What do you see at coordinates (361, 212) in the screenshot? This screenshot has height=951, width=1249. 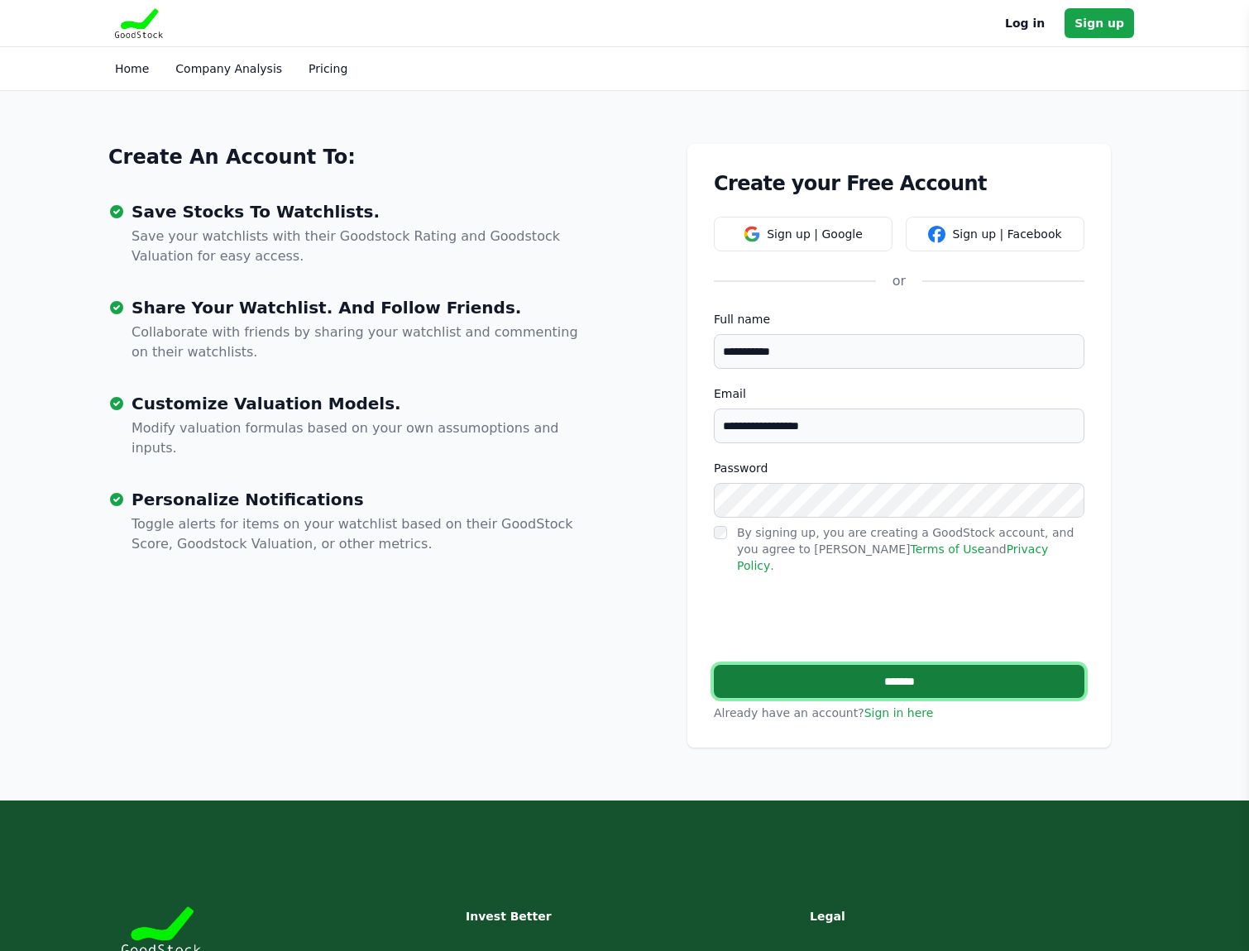 I see `h3: Save Stocks To Watchlists.` at bounding box center [361, 212].